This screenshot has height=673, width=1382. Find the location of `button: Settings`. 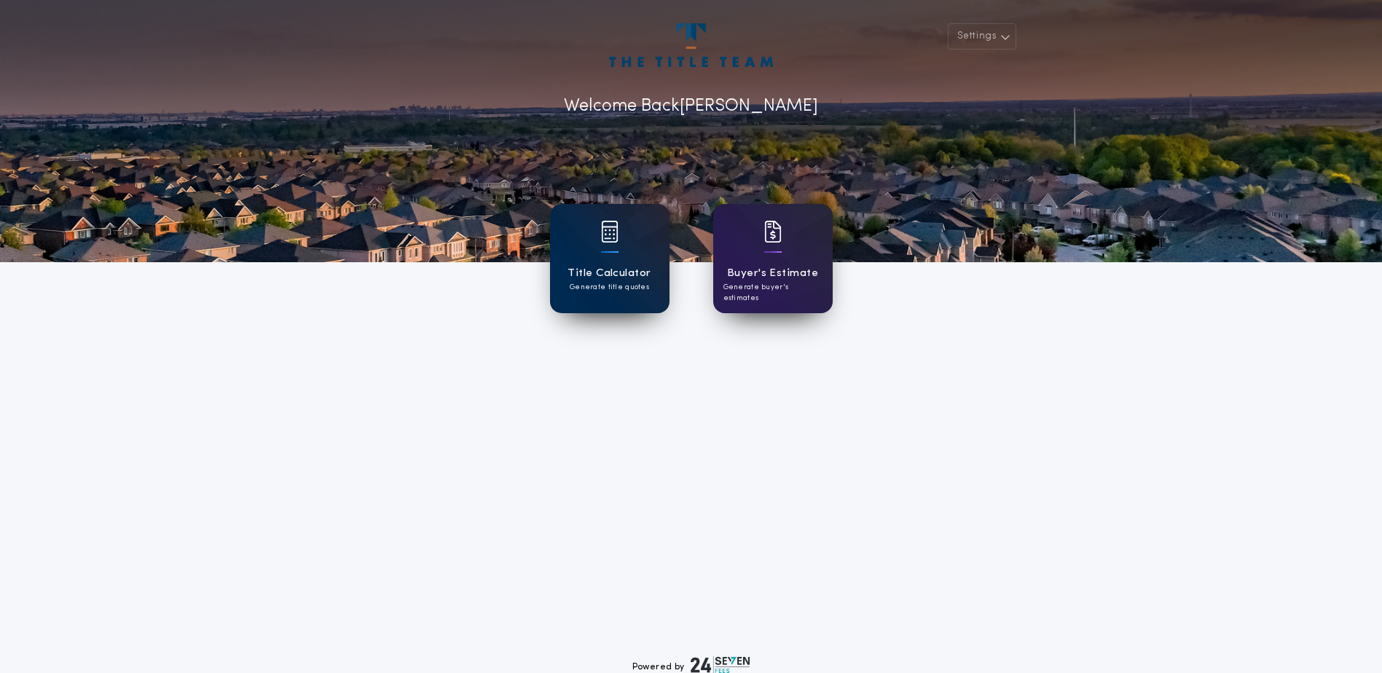

button: Settings is located at coordinates (982, 36).